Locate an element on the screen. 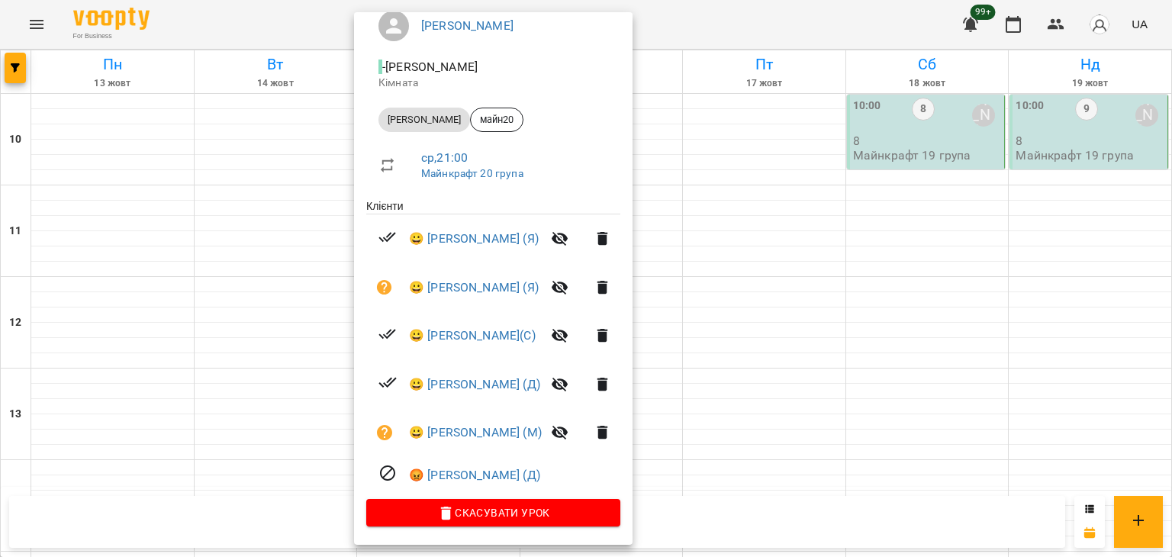 The width and height of the screenshot is (1172, 557). p: Кімната is located at coordinates (493, 83).